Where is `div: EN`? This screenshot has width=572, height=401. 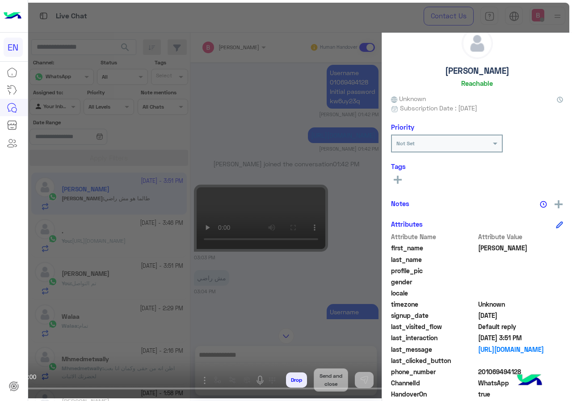 div: EN is located at coordinates (13, 47).